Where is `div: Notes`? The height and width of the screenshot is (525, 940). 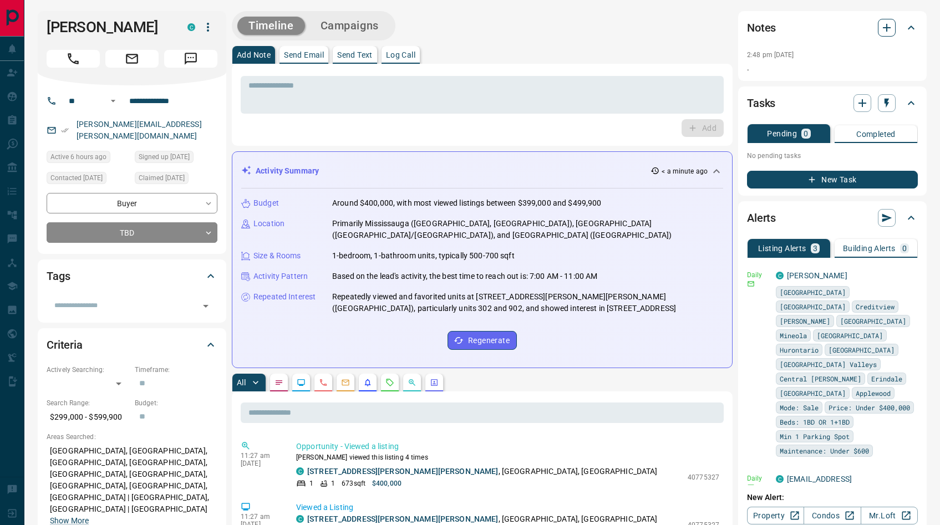 div: Notes is located at coordinates (832, 28).